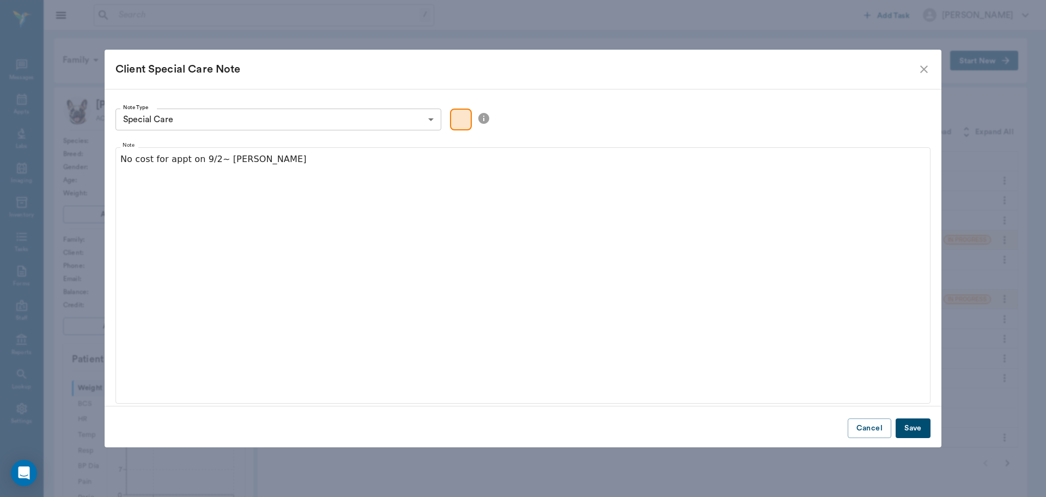 The height and width of the screenshot is (497, 1046). I want to click on div: Color preview, so click(461, 119).